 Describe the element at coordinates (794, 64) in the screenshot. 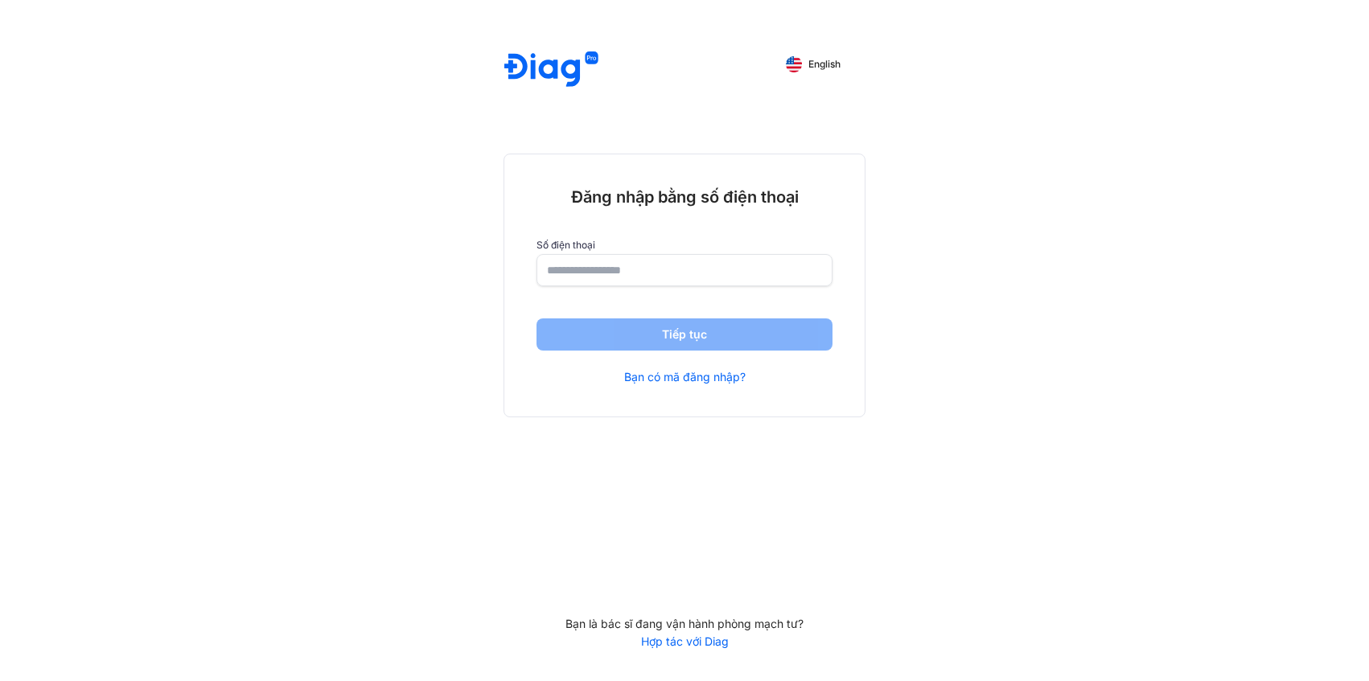

I see `img: English` at that location.